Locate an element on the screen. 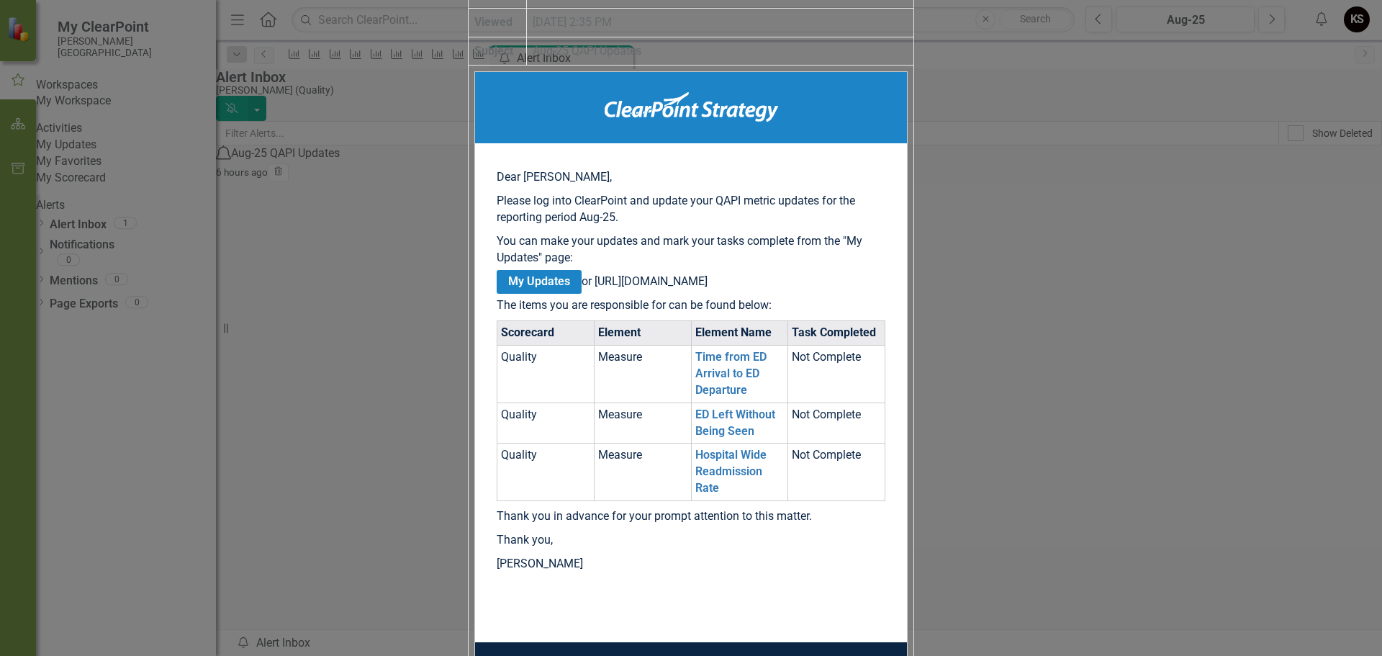  th: Task Completed is located at coordinates (836, 333).